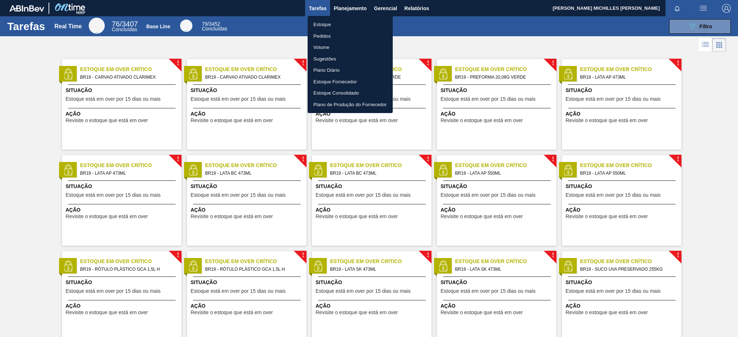 The height and width of the screenshot is (337, 738). What do you see at coordinates (350, 47) in the screenshot?
I see `li: Volume` at bounding box center [350, 47].